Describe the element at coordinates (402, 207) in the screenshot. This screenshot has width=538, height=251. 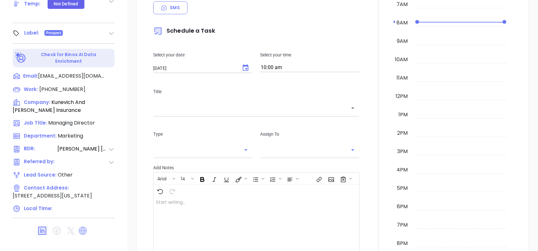
I see `div: 6pm` at that location.